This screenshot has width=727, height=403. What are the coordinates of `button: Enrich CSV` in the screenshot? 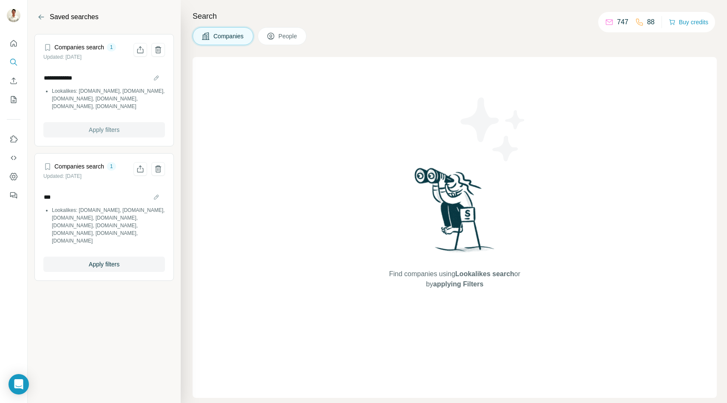 It's located at (14, 81).